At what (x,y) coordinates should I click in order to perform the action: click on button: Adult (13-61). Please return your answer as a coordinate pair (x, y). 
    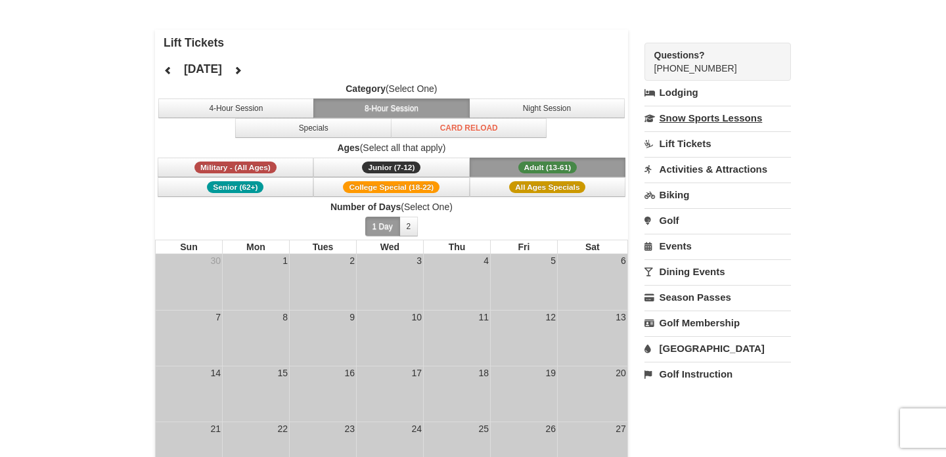
    Looking at the image, I should click on (548, 168).